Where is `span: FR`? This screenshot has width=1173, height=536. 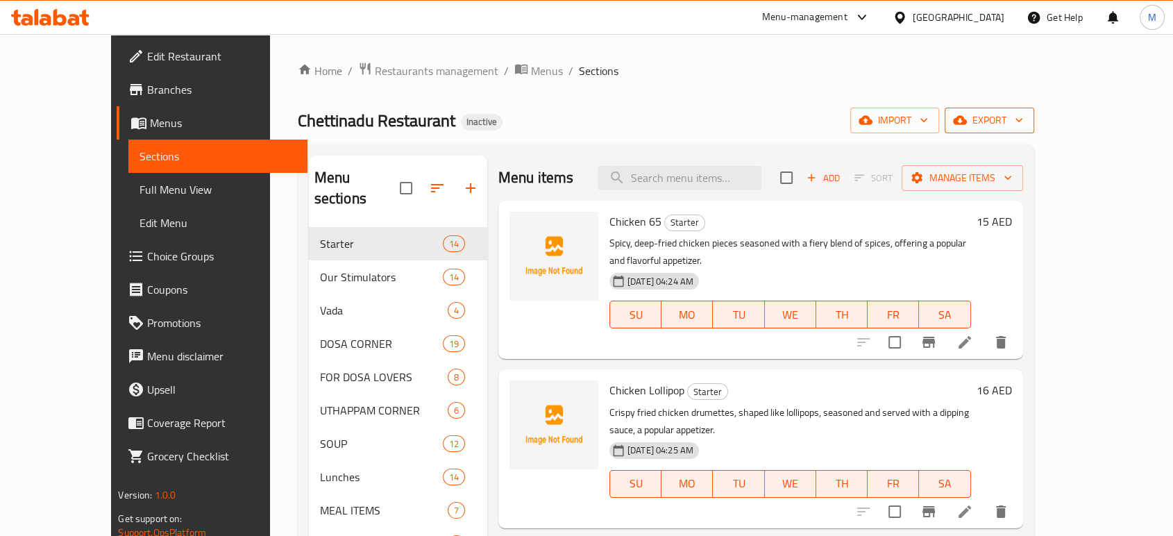
span: FR is located at coordinates (893, 314).